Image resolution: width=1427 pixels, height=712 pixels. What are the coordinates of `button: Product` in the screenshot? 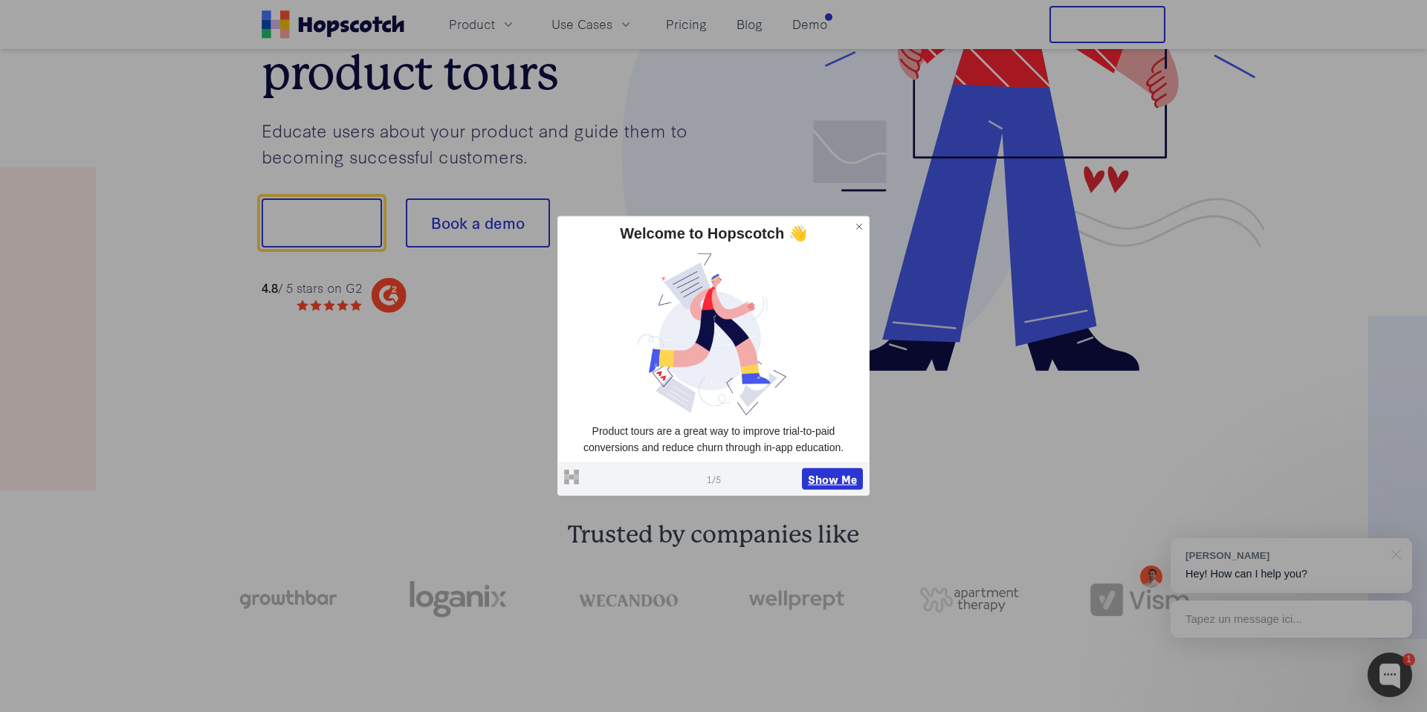 It's located at (482, 24).